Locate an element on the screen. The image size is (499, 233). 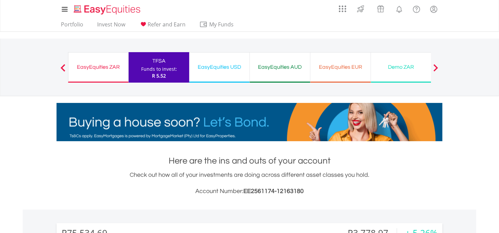
h1: Here are the ins and outs of your account is located at coordinates (250, 161).